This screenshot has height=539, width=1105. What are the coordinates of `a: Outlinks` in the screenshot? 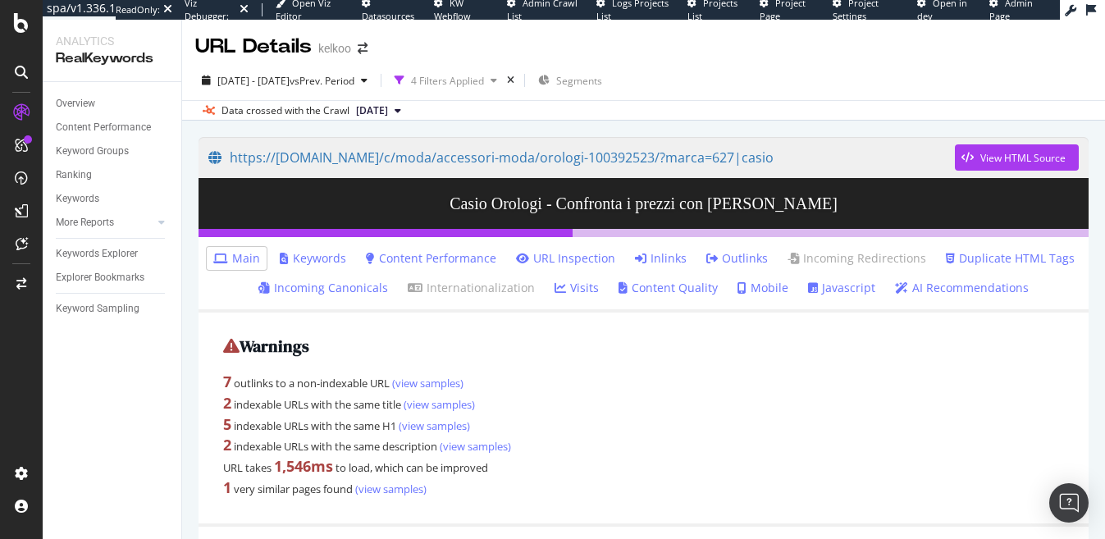 It's located at (737, 258).